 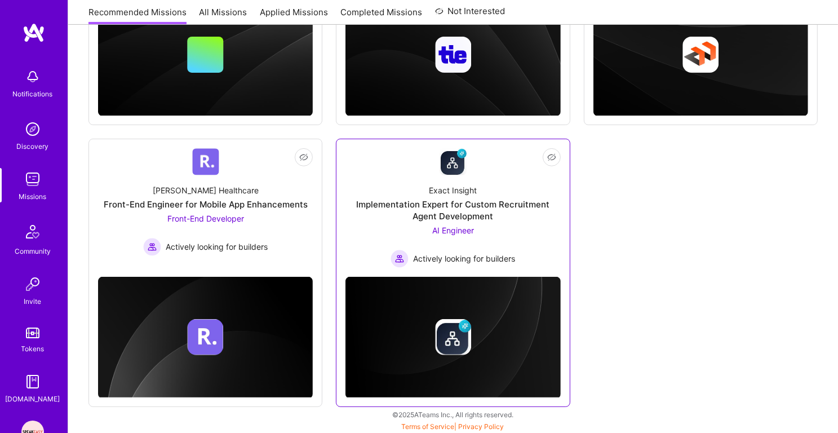 What do you see at coordinates (206, 218) in the screenshot?
I see `span: Front-End Developer` at bounding box center [206, 218].